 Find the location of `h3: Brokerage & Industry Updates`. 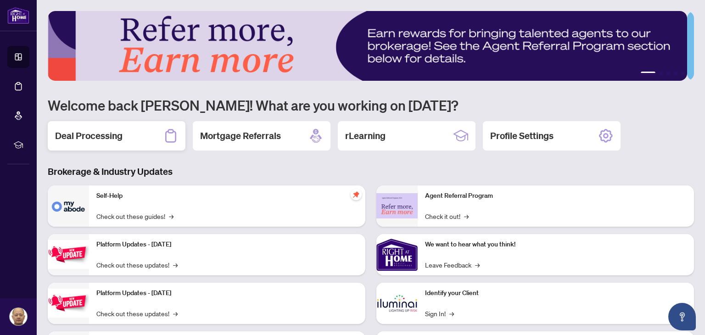

h3: Brokerage & Industry Updates is located at coordinates (371, 172).